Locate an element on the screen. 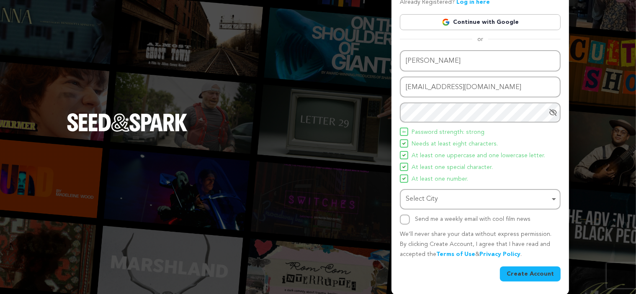 The image size is (636, 294). img: Google logo is located at coordinates (446, 22).